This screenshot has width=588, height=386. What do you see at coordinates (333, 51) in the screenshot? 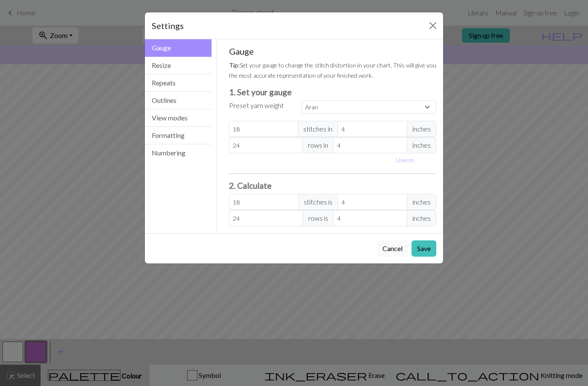
I see `h5: Gauge` at bounding box center [333, 51].